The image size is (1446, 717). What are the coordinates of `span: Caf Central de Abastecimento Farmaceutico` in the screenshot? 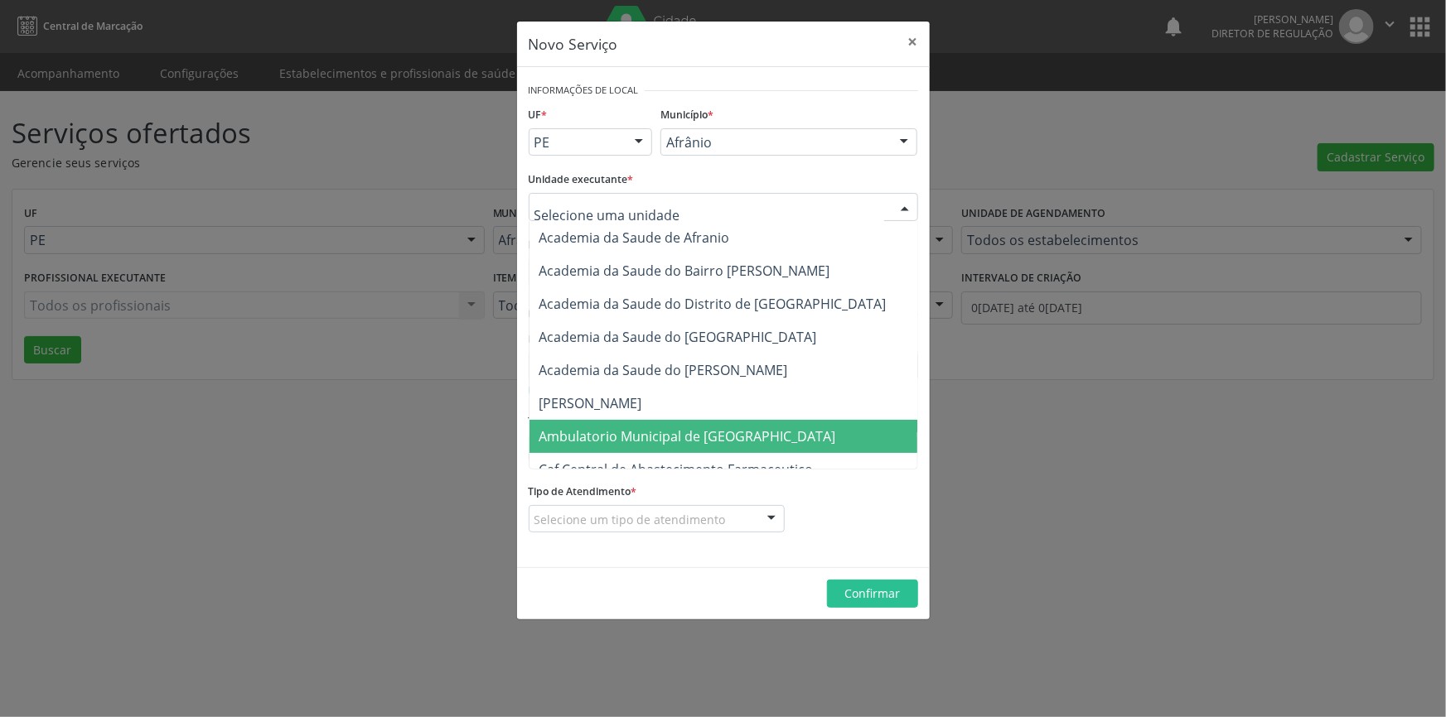 It's located at (676, 470).